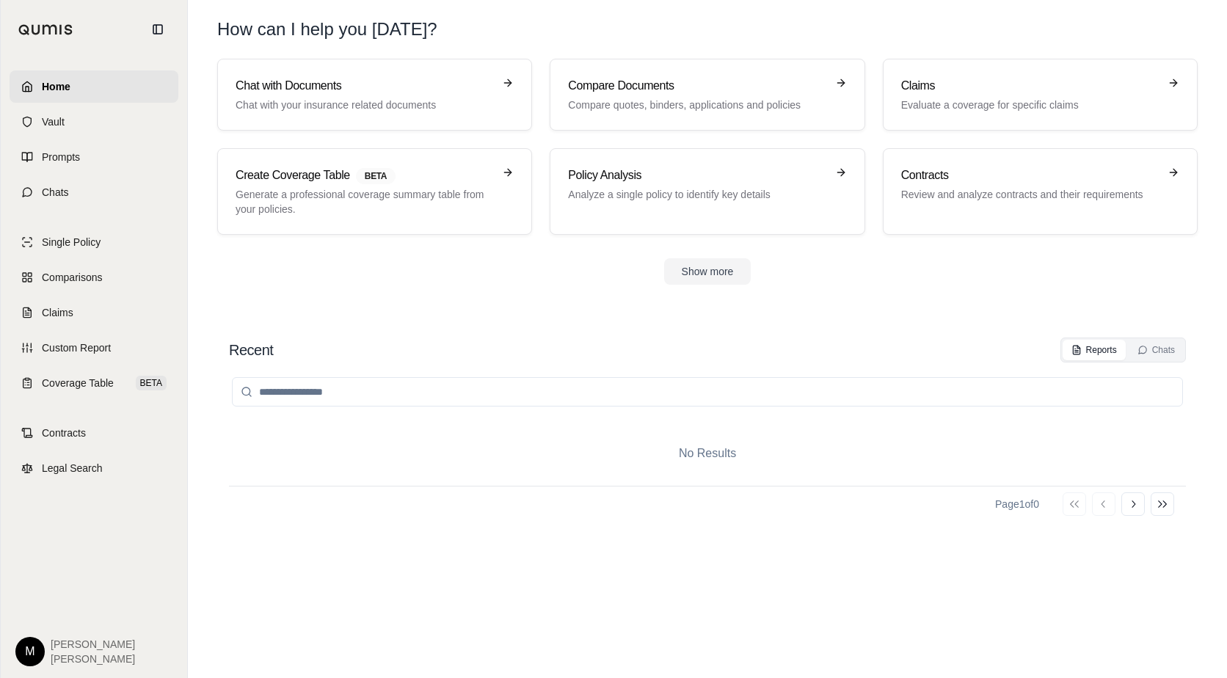  What do you see at coordinates (364, 202) in the screenshot?
I see `p: Generate a professional coverage summary table from your policies.` at bounding box center [364, 202].